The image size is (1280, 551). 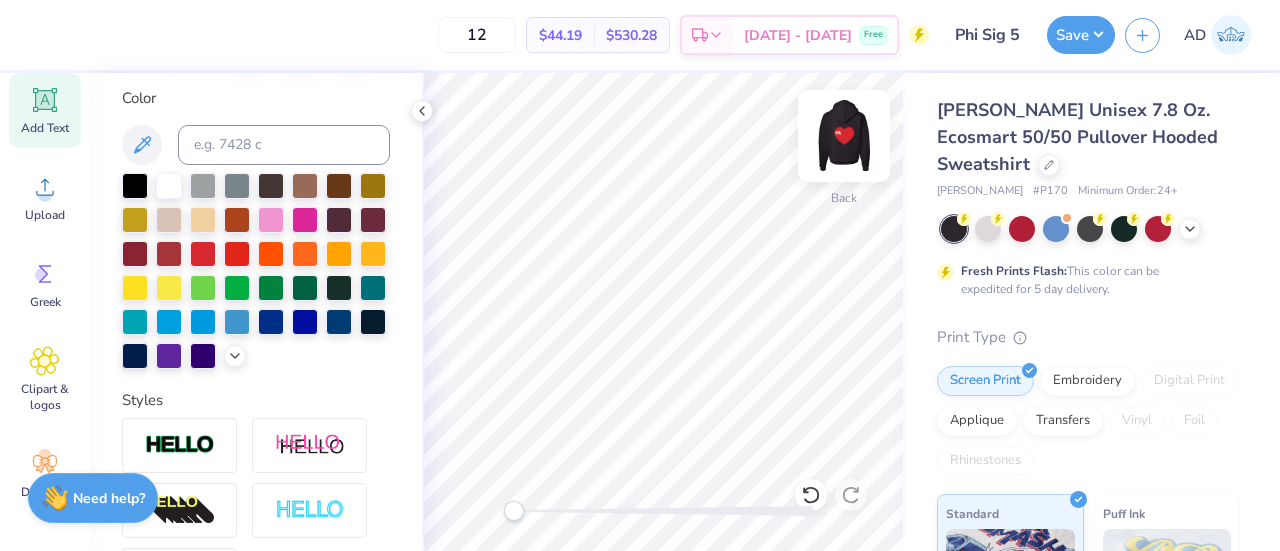 What do you see at coordinates (977, 421) in the screenshot?
I see `div: Applique` at bounding box center [977, 421].